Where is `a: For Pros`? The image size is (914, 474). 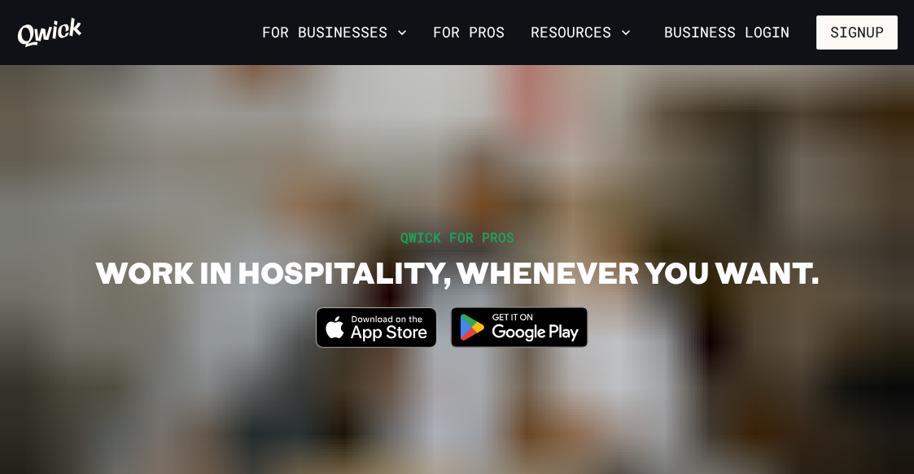
a: For Pros is located at coordinates (469, 33).